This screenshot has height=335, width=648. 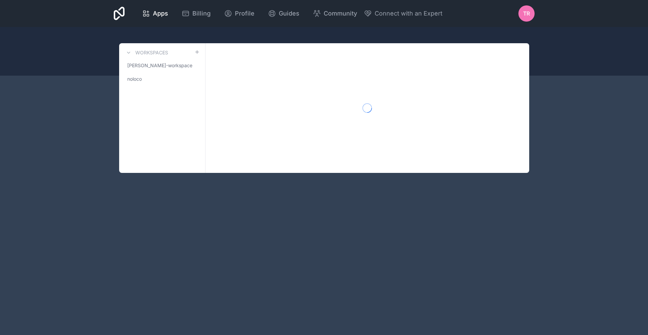 What do you see at coordinates (162, 79) in the screenshot?
I see `a: noloco` at bounding box center [162, 79].